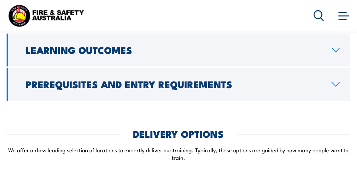 This screenshot has width=357, height=171. What do you see at coordinates (178, 133) in the screenshot?
I see `h2: DELIVERY OPTIONS` at bounding box center [178, 133].